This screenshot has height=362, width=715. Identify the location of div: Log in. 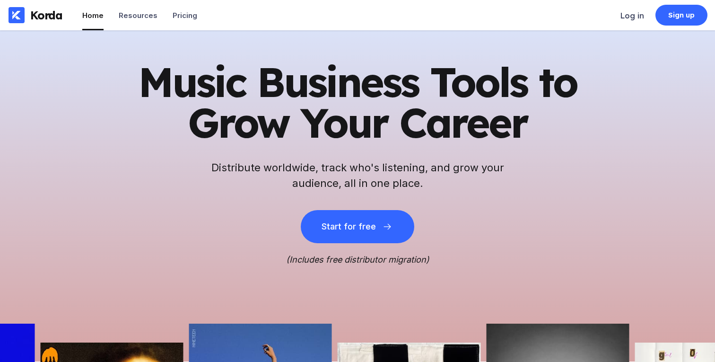
(633, 16).